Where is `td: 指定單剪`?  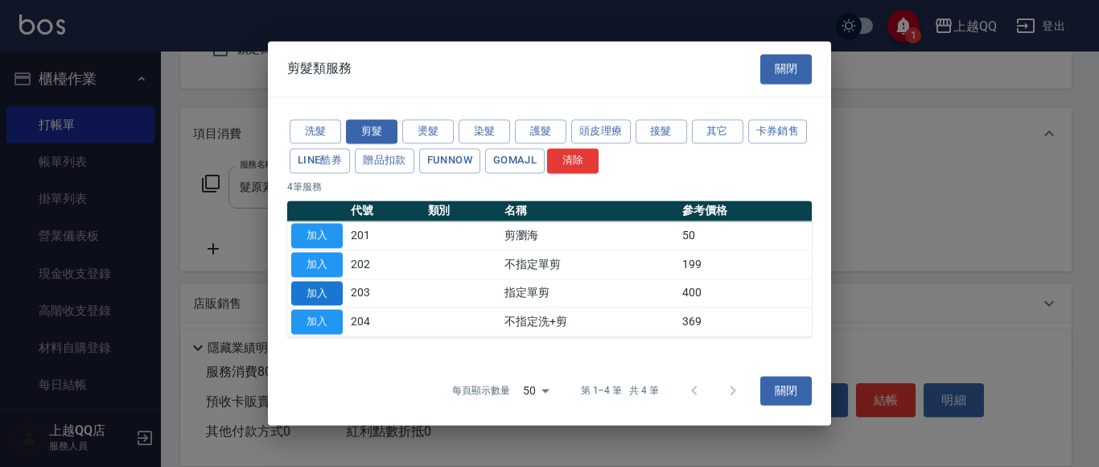 td: 指定單剪 is located at coordinates (589, 293).